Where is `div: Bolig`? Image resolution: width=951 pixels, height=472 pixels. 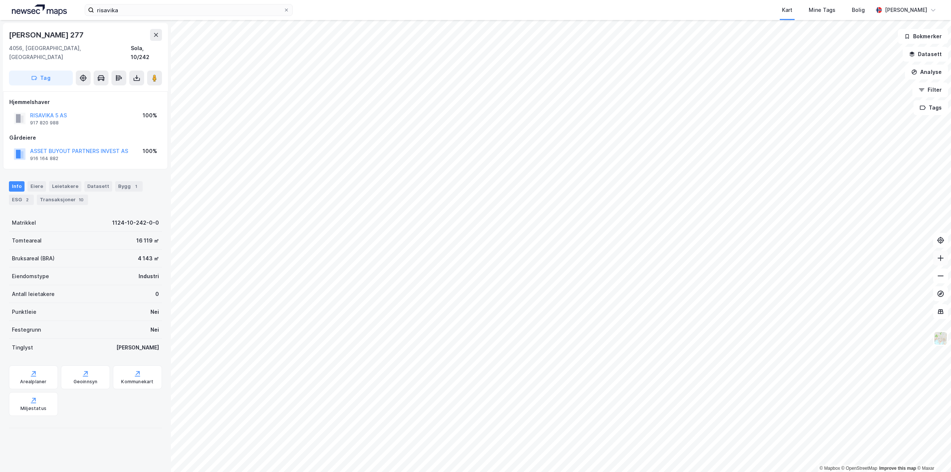 div: Bolig is located at coordinates (859, 10).